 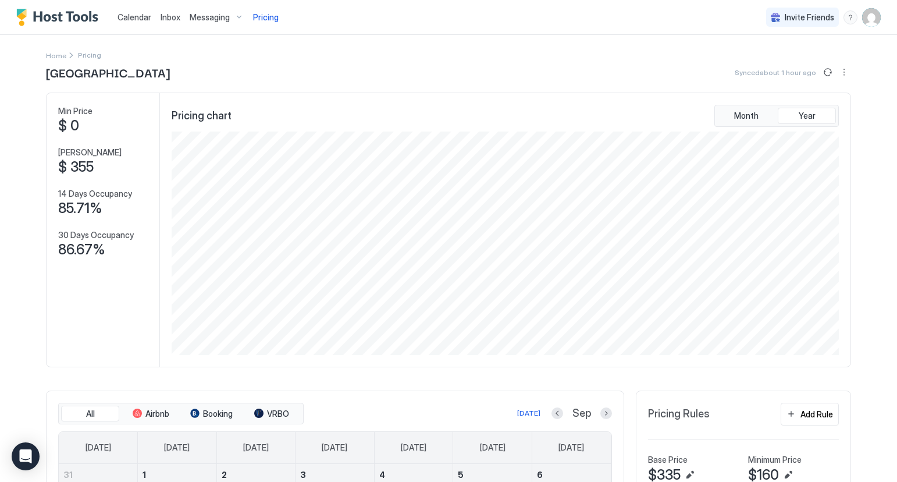 I want to click on span: Sep, so click(x=582, y=413).